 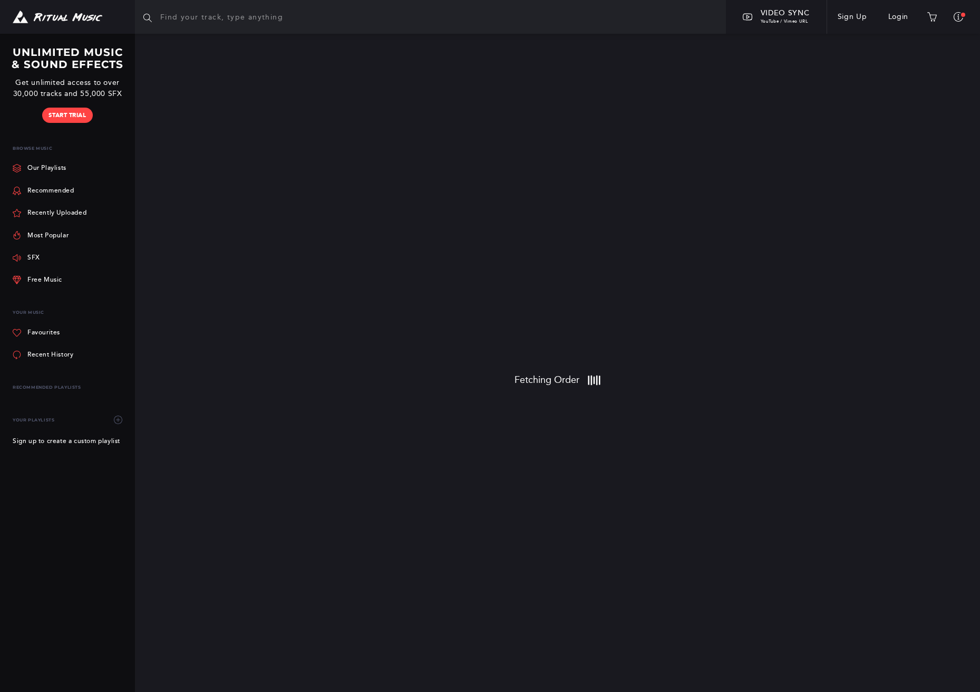 I want to click on a: SFX, so click(x=26, y=258).